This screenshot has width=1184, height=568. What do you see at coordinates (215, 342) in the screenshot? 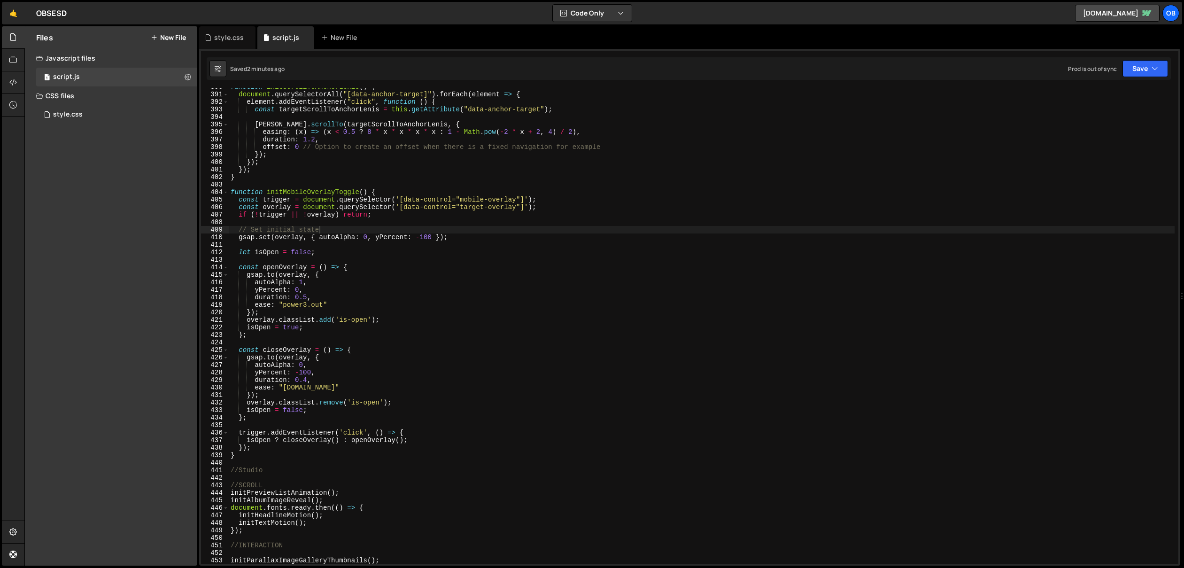
I see `div: 424` at bounding box center [215, 342].